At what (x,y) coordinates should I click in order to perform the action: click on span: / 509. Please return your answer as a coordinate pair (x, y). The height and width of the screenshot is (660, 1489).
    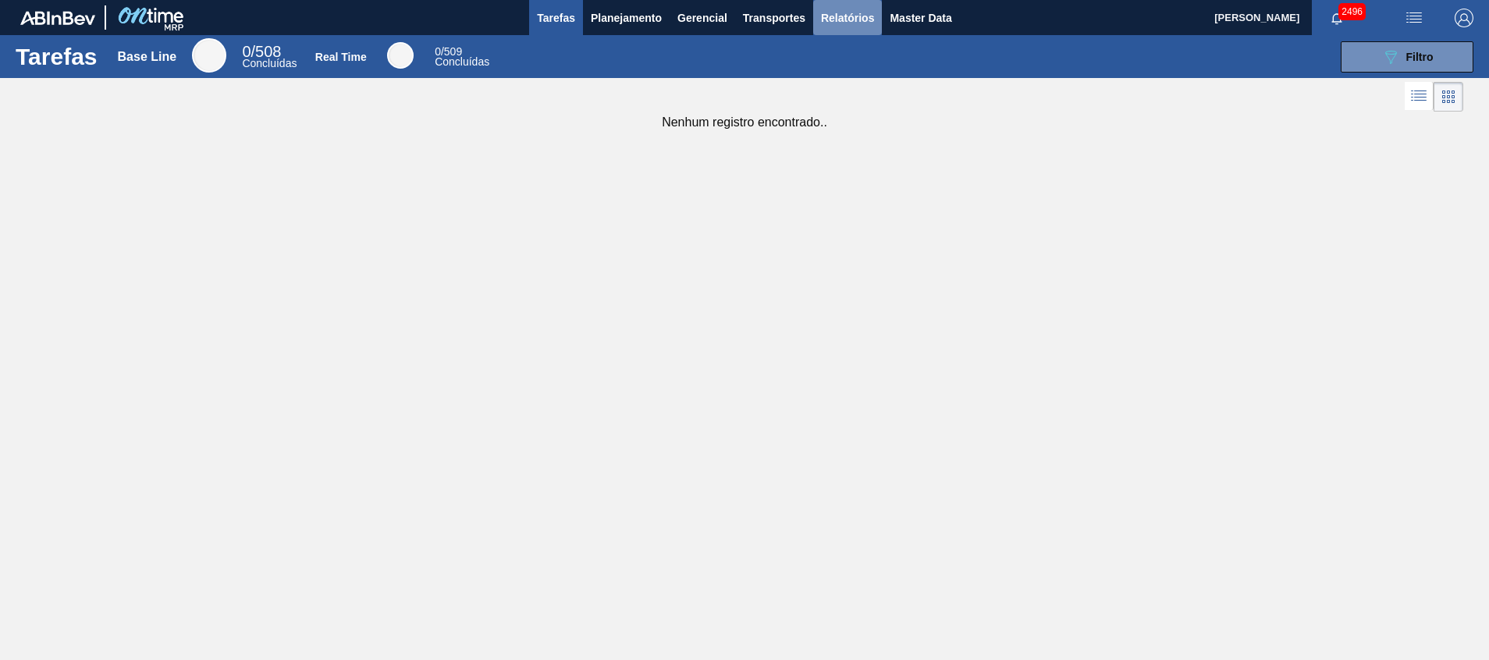
    Looking at the image, I should click on (448, 52).